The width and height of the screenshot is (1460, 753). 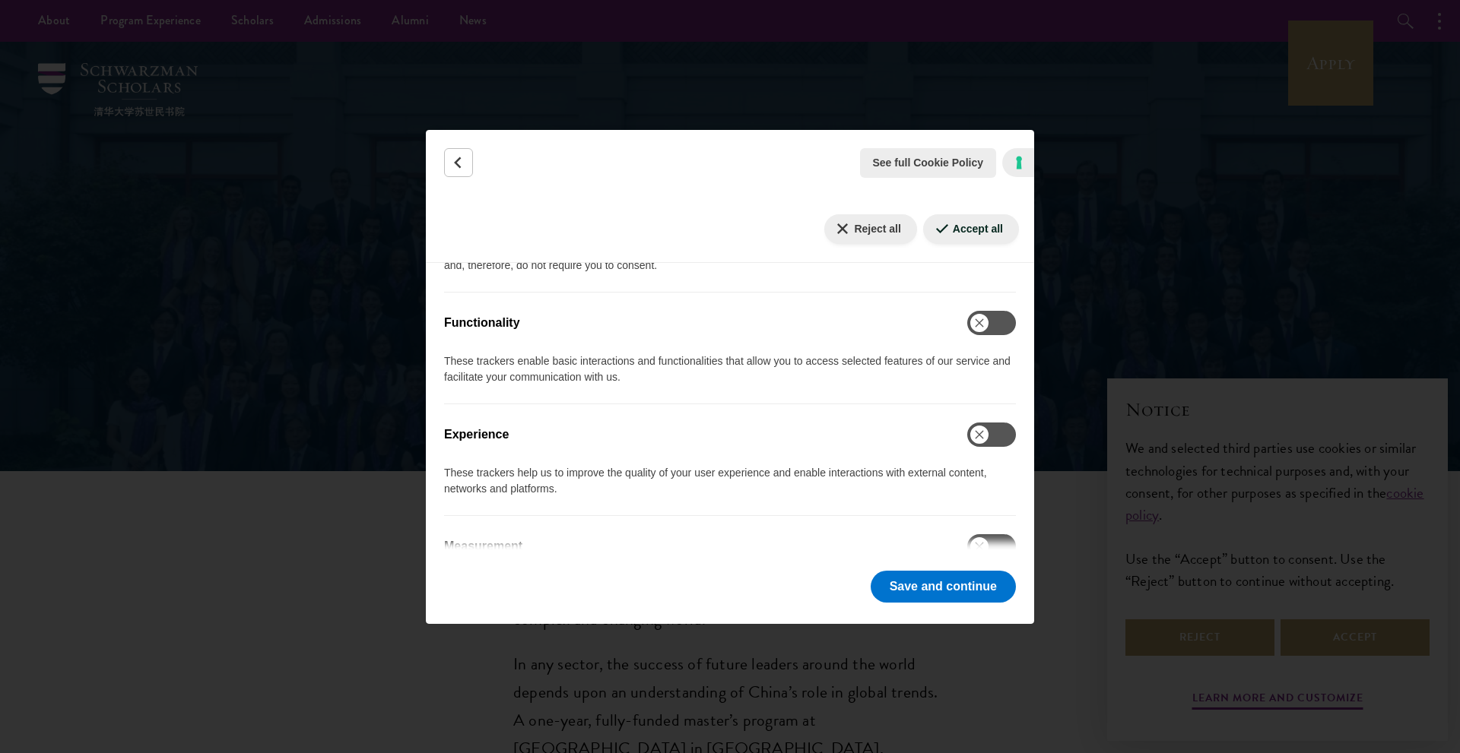 I want to click on div: These trackers are used for activities that are strictly necessary to operate or deliver the serv..., so click(x=730, y=267).